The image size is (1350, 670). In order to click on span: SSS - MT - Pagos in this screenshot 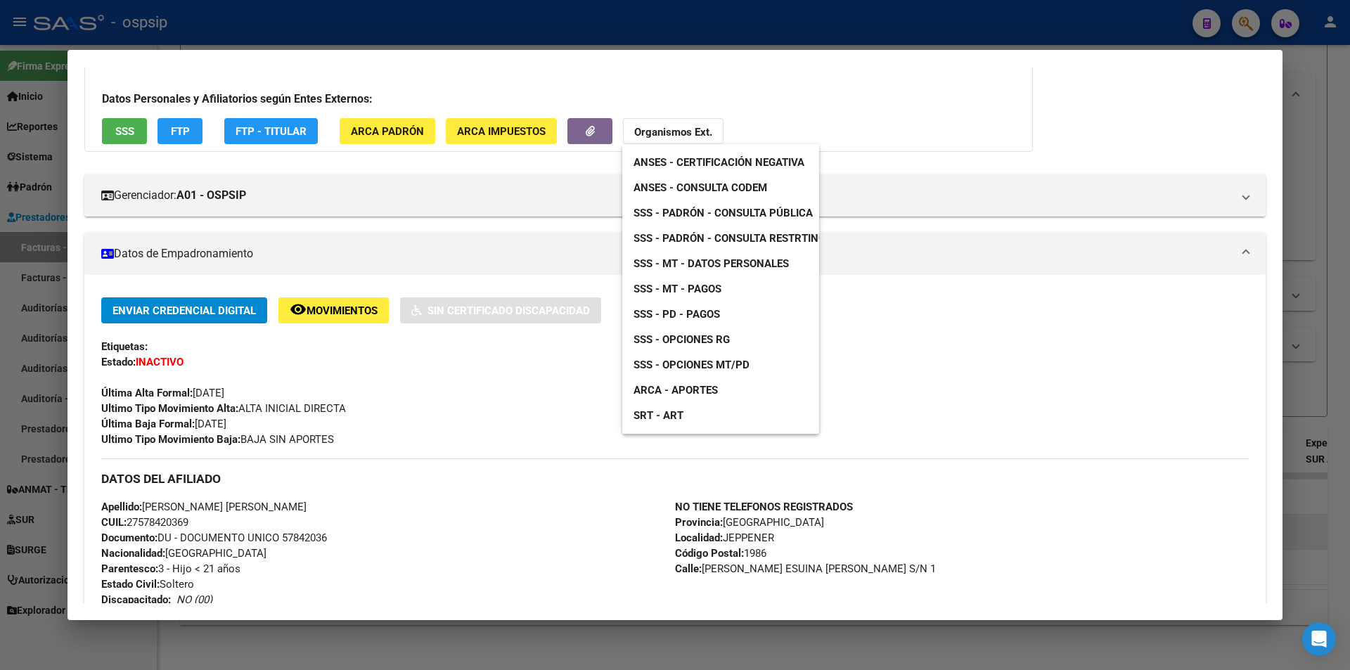, I will do `click(677, 289)`.